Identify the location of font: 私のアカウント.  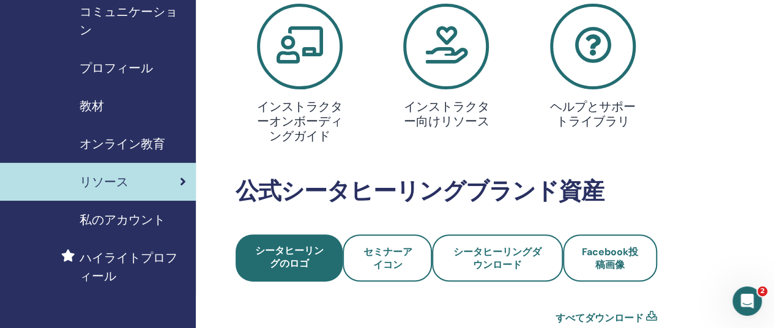
(122, 220).